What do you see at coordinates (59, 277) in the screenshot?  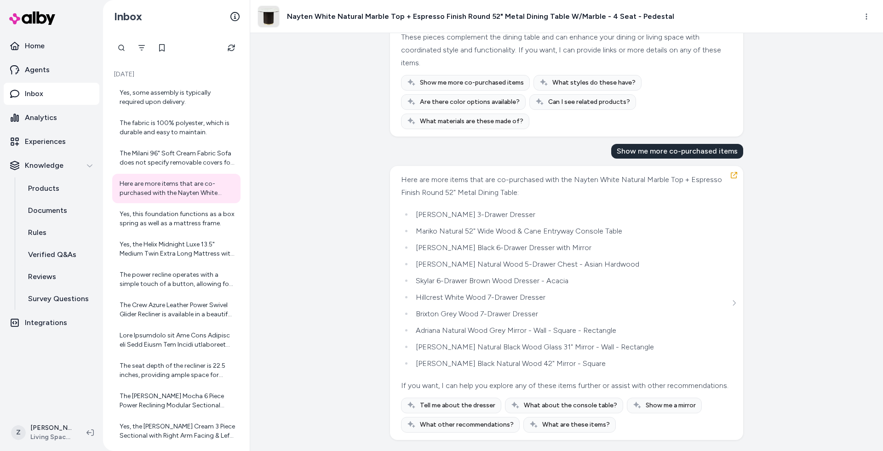 I see `a: Reviews` at bounding box center [59, 277].